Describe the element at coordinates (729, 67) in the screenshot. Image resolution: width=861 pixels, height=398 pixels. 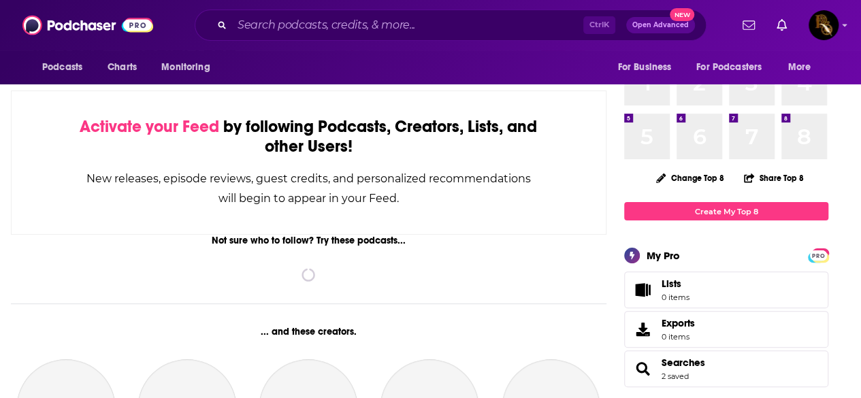
I see `span: For Podcasters` at that location.